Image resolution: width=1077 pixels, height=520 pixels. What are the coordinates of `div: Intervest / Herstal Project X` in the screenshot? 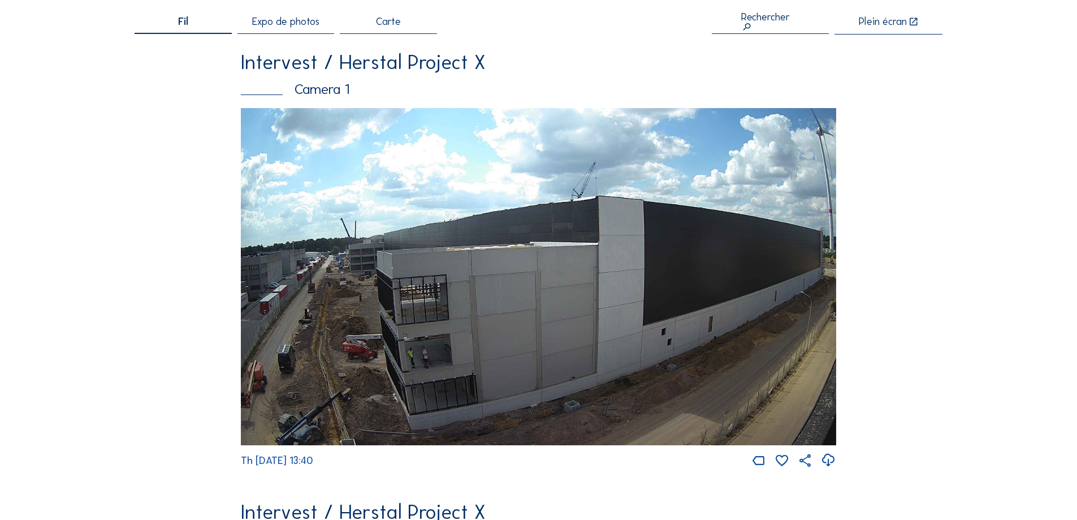 It's located at (538, 63).